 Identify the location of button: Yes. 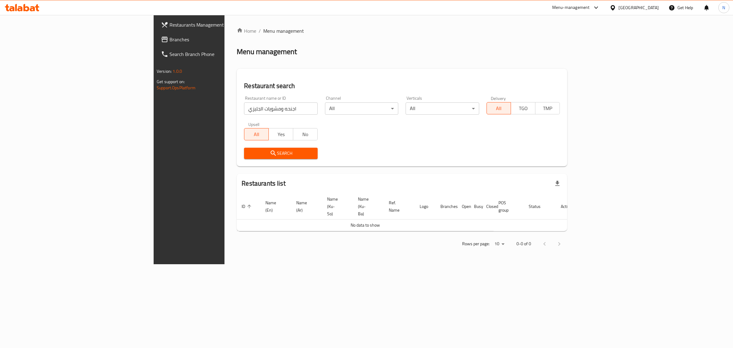
(281, 134).